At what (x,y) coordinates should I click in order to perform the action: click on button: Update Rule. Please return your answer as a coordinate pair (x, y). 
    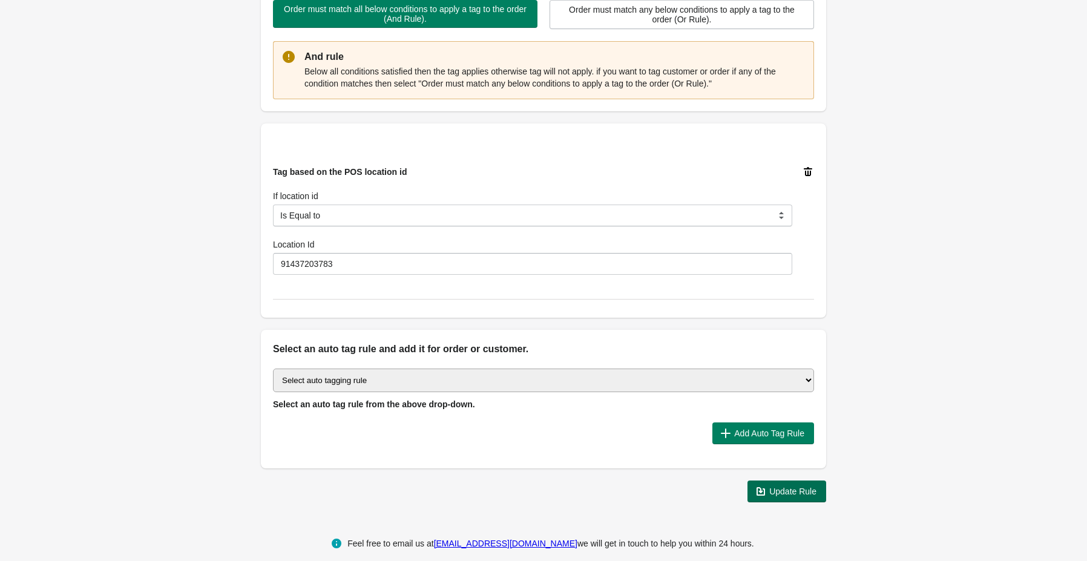
    Looking at the image, I should click on (787, 491).